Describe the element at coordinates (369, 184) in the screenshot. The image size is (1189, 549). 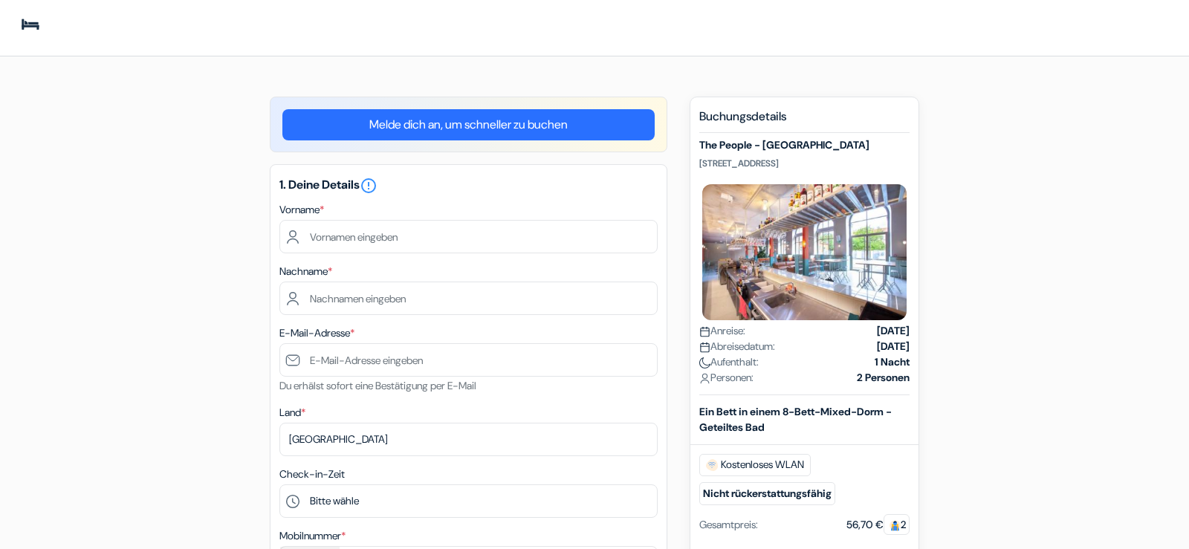
I see `a: error_outline` at that location.